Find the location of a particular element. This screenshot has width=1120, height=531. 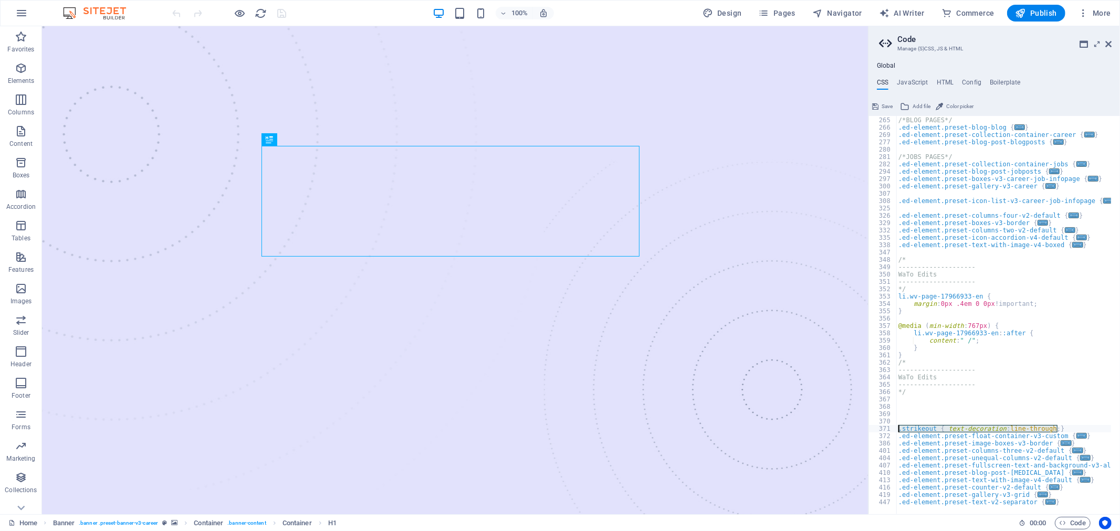

div: 332 is located at coordinates (883, 231).